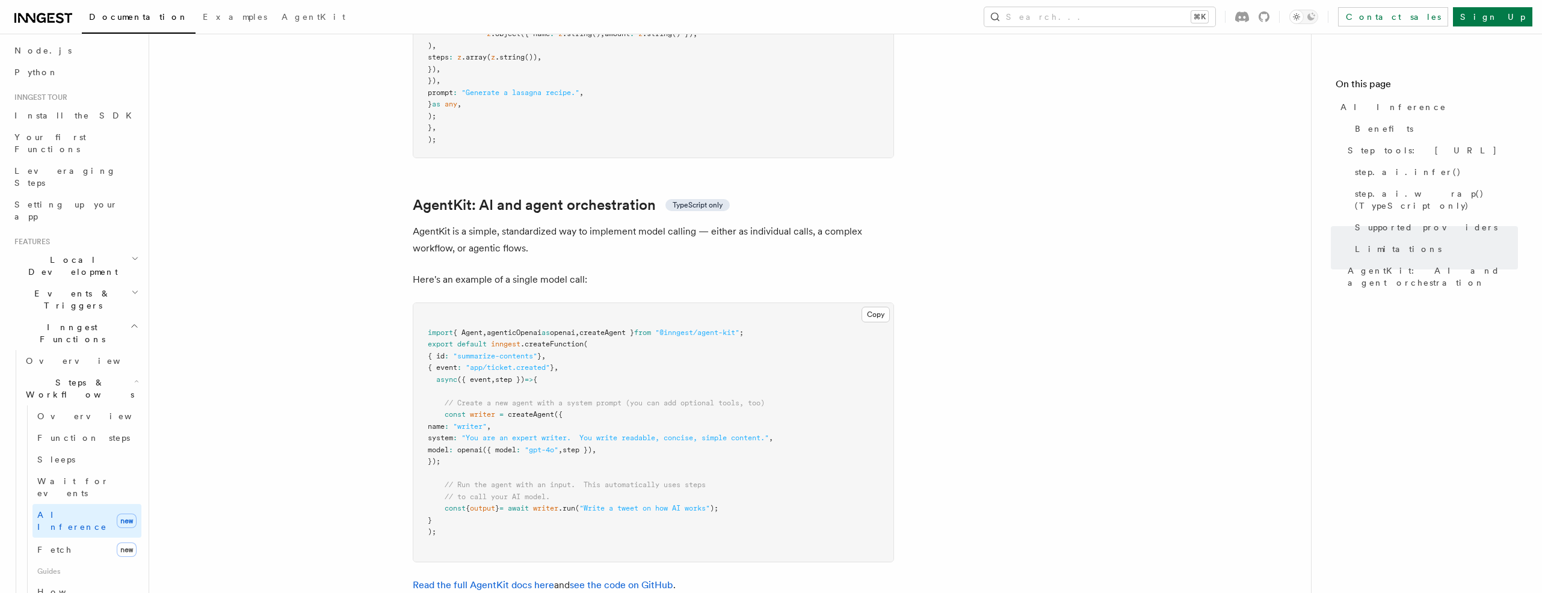 This screenshot has width=1542, height=593. What do you see at coordinates (697, 333) in the screenshot?
I see `span: "@inngest/agent-kit"` at bounding box center [697, 333].